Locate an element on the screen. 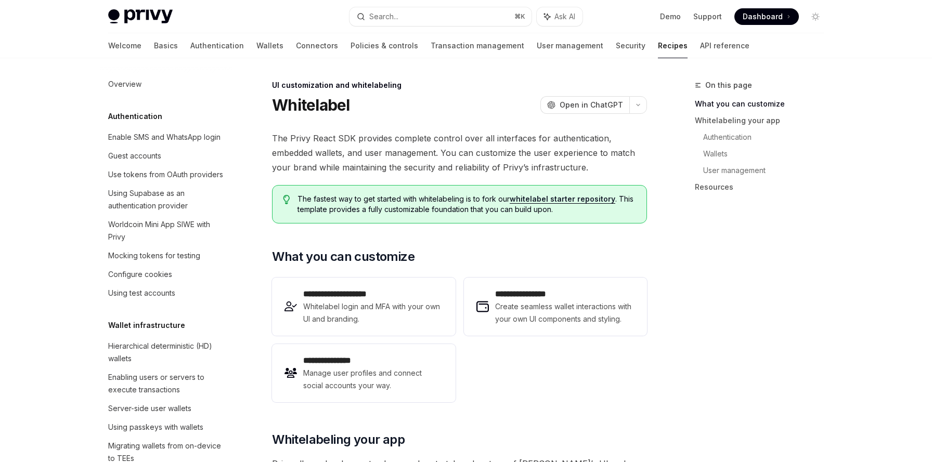 The height and width of the screenshot is (462, 932). span: Open in ChatGPT is located at coordinates (591, 105).